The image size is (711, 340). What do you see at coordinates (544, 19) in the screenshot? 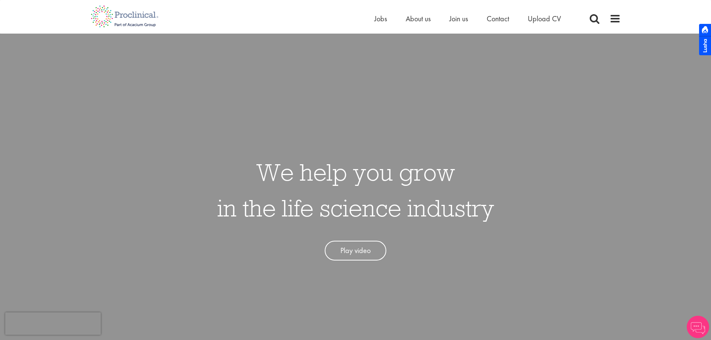
I see `a: Upload CV` at bounding box center [544, 19].